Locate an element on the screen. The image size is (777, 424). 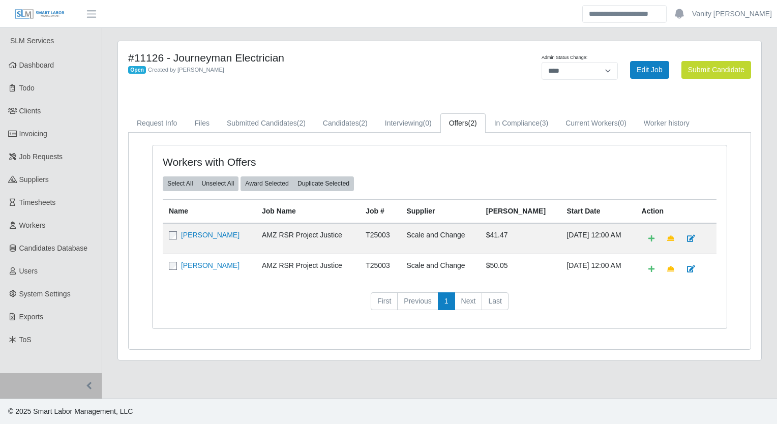
h4: Workers with Offers is located at coordinates (274, 162).